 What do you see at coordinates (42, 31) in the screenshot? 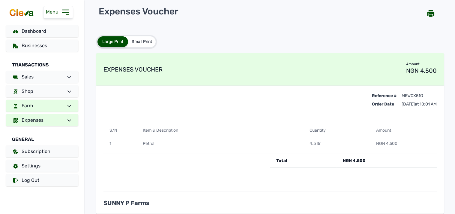
I see `a: Dashboard` at bounding box center [42, 31].